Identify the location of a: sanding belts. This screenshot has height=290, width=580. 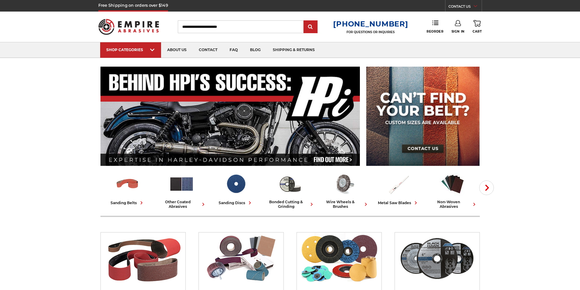
(128, 189).